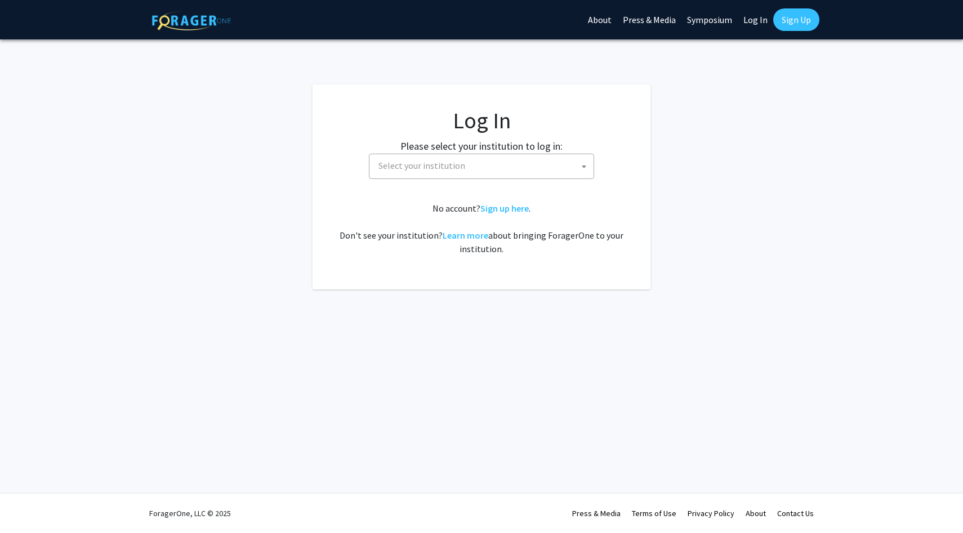 The width and height of the screenshot is (963, 533). Describe the element at coordinates (482, 121) in the screenshot. I see `h1: Log In` at that location.